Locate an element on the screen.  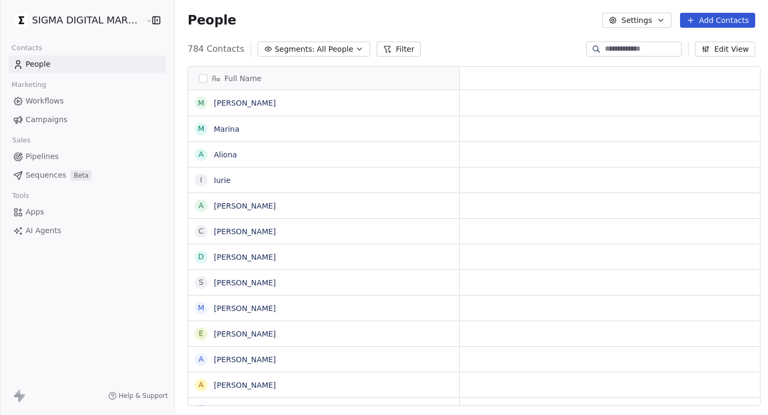
div: I is located at coordinates (201, 180).